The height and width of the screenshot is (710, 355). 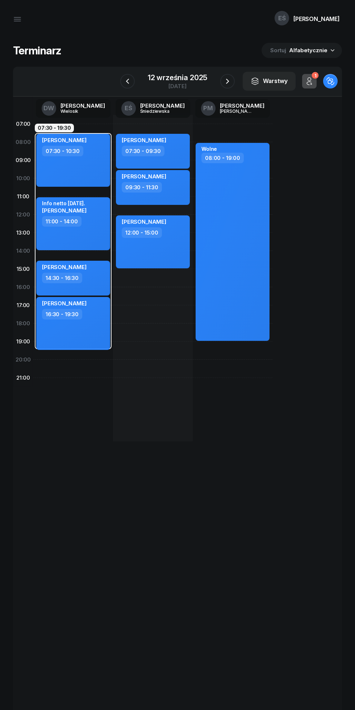 What do you see at coordinates (23, 287) in the screenshot?
I see `div: 16:00` at bounding box center [23, 287].